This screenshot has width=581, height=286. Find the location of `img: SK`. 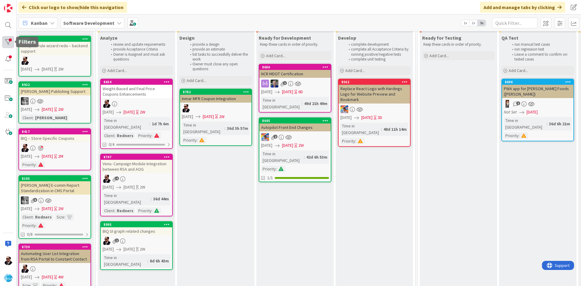

img: SK is located at coordinates (508, 104).